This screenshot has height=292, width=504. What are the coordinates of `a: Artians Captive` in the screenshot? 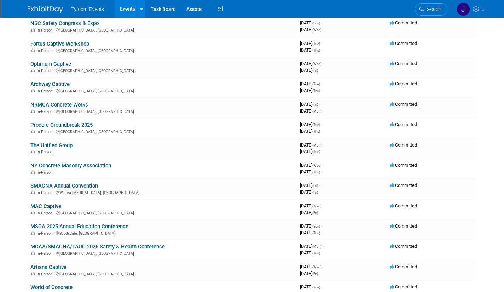 It's located at (48, 267).